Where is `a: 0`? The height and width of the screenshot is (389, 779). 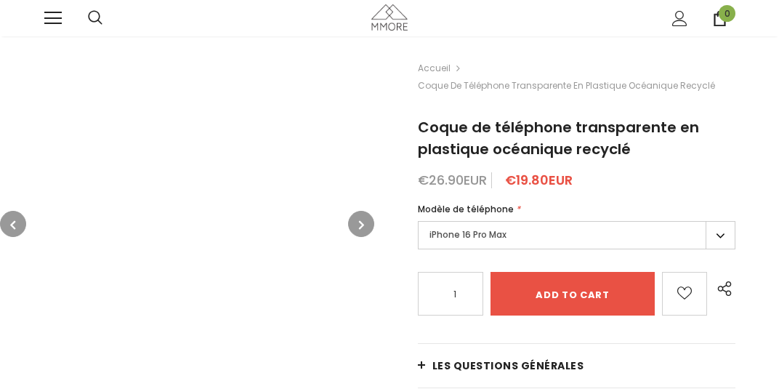 a: 0 is located at coordinates (719, 18).